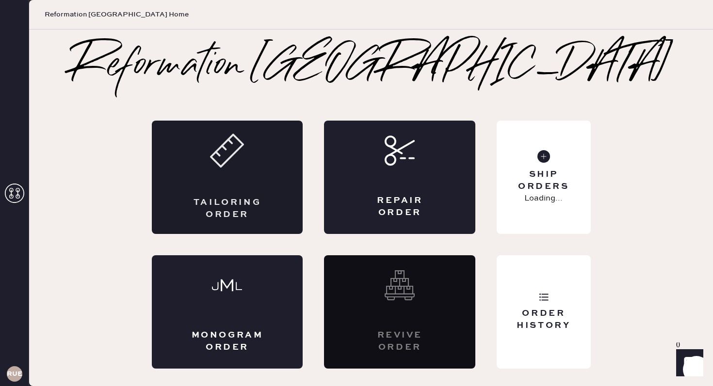 The width and height of the screenshot is (713, 386). What do you see at coordinates (227, 209) in the screenshot?
I see `div: Tailoring Order` at bounding box center [227, 209].